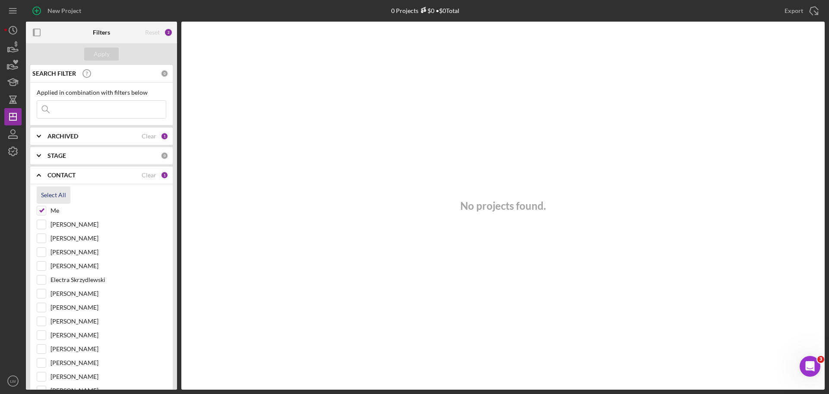  Describe the element at coordinates (13, 381) in the screenshot. I see `text: LW` at that location.